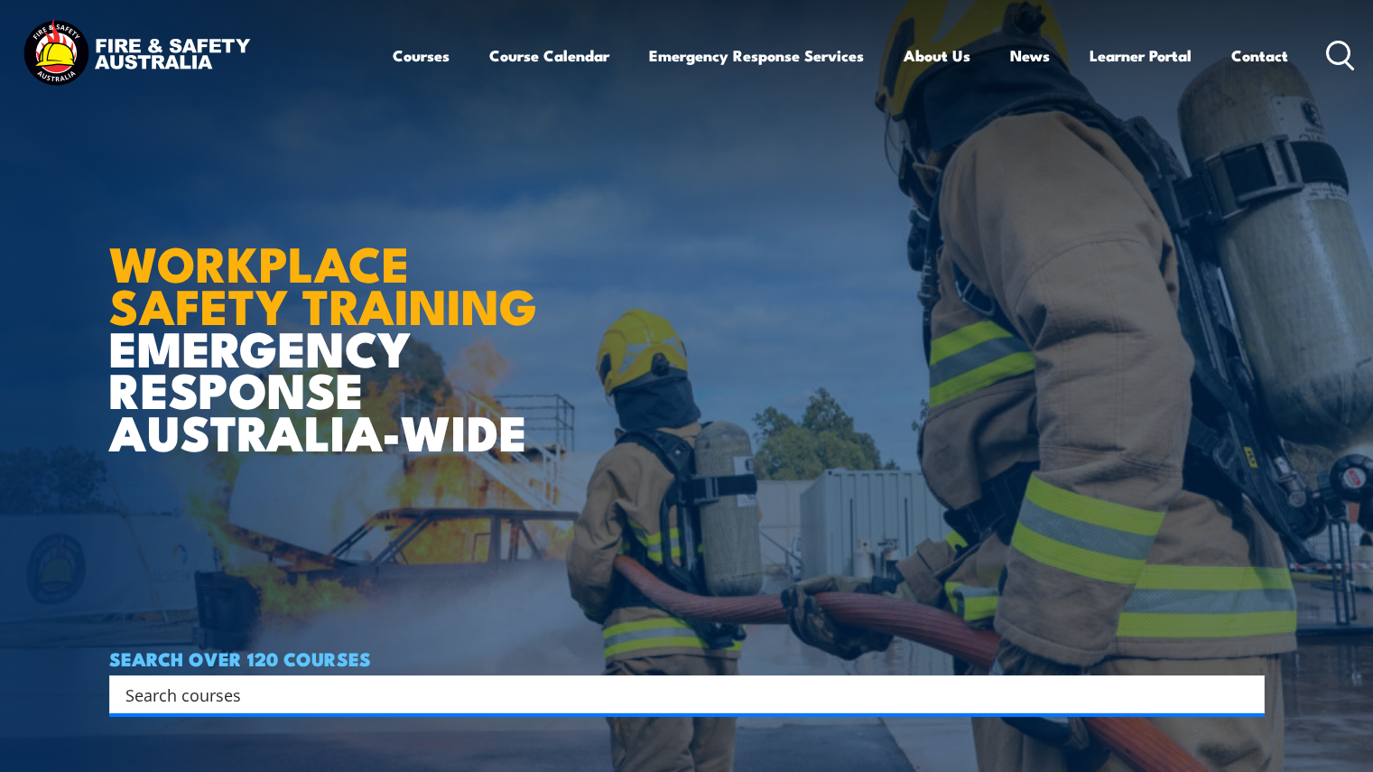  I want to click on a: News, so click(1030, 55).